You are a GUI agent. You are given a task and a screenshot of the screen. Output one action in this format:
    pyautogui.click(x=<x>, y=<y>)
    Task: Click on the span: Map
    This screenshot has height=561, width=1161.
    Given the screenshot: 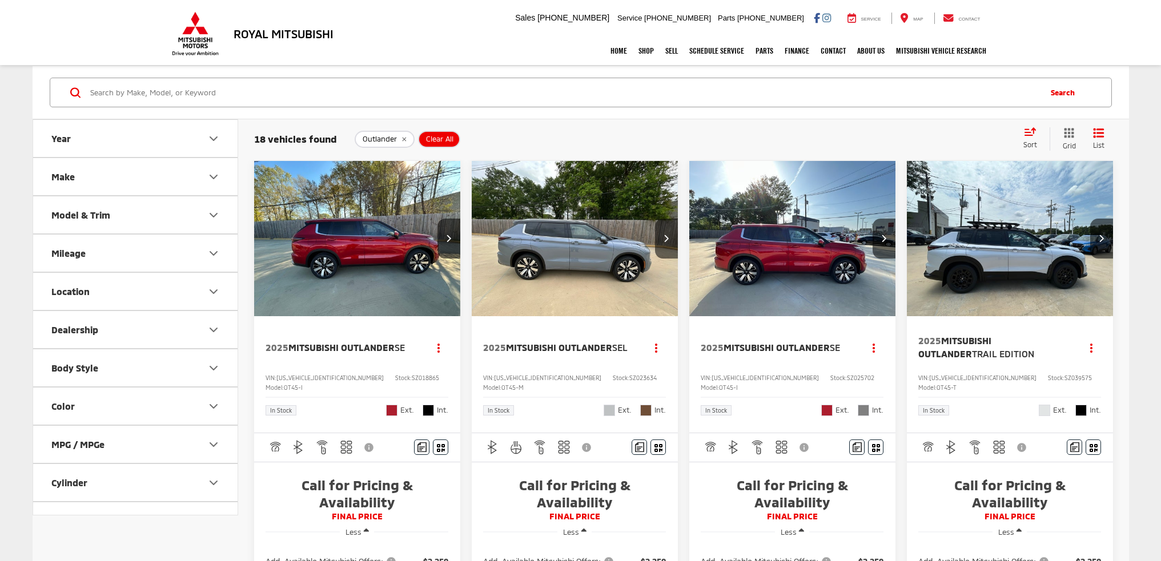 What is the action you would take?
    pyautogui.click(x=918, y=19)
    